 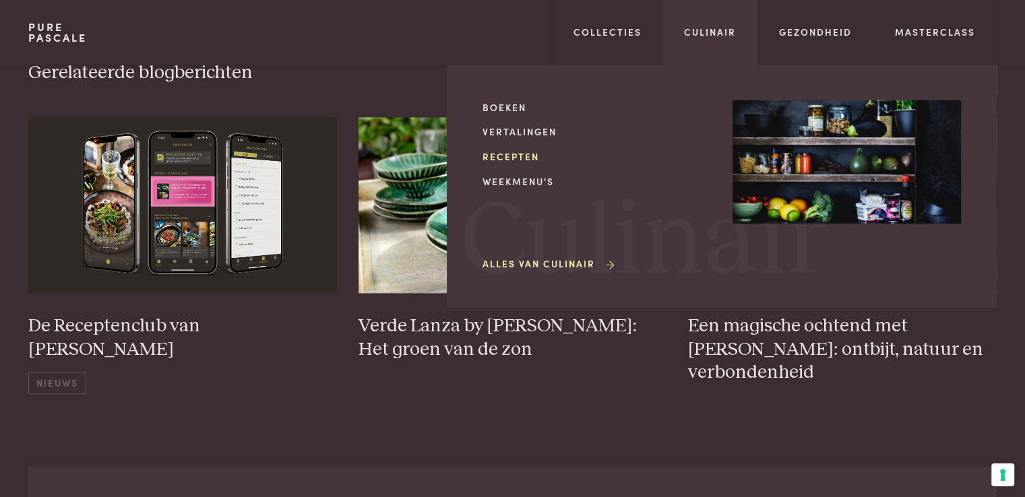 I want to click on a: Vertalingen, so click(x=597, y=131).